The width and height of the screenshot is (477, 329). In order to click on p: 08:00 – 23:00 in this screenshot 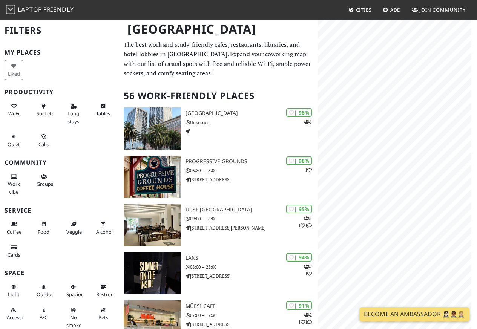, I will do `click(252, 267)`.